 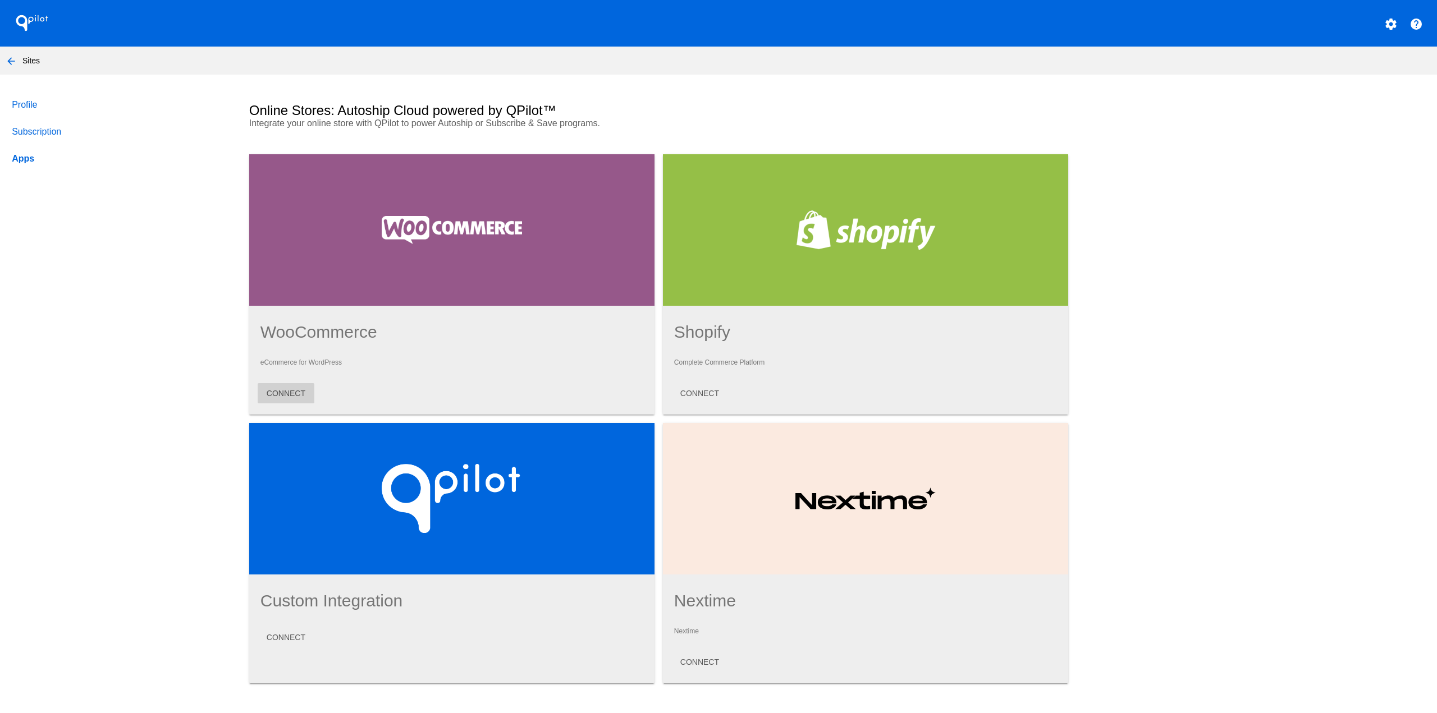 I want to click on mat-icon: help, so click(x=1416, y=24).